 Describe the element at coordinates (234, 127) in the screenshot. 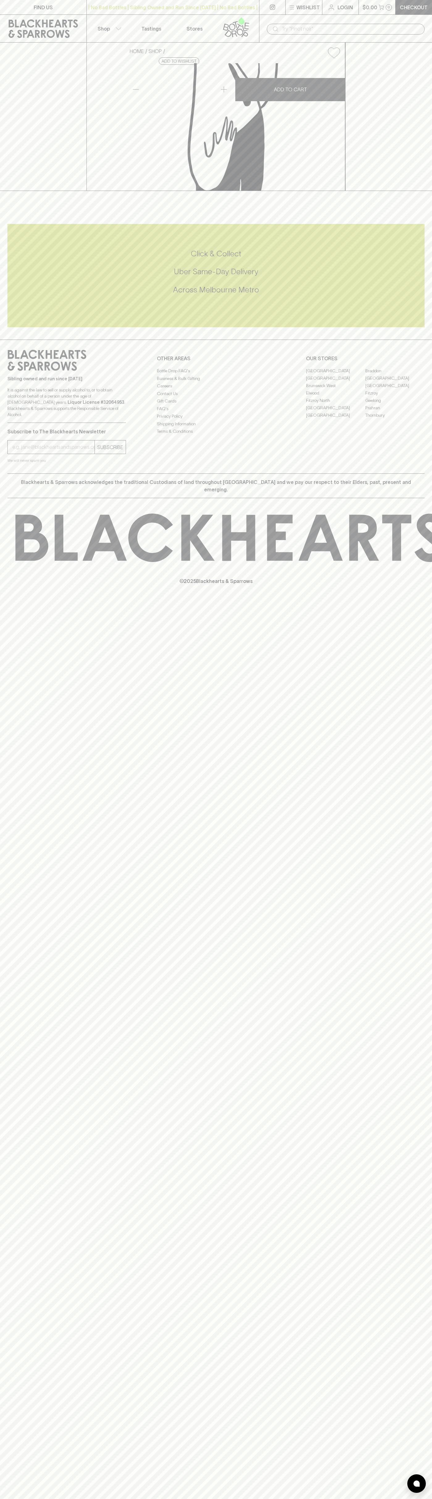

I see `img: Really Juice Squeezed Lime 285ml` at that location.